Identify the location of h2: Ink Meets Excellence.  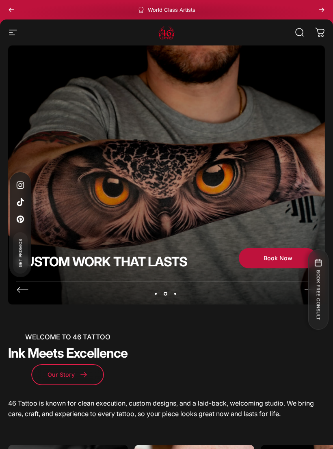
(68, 353).